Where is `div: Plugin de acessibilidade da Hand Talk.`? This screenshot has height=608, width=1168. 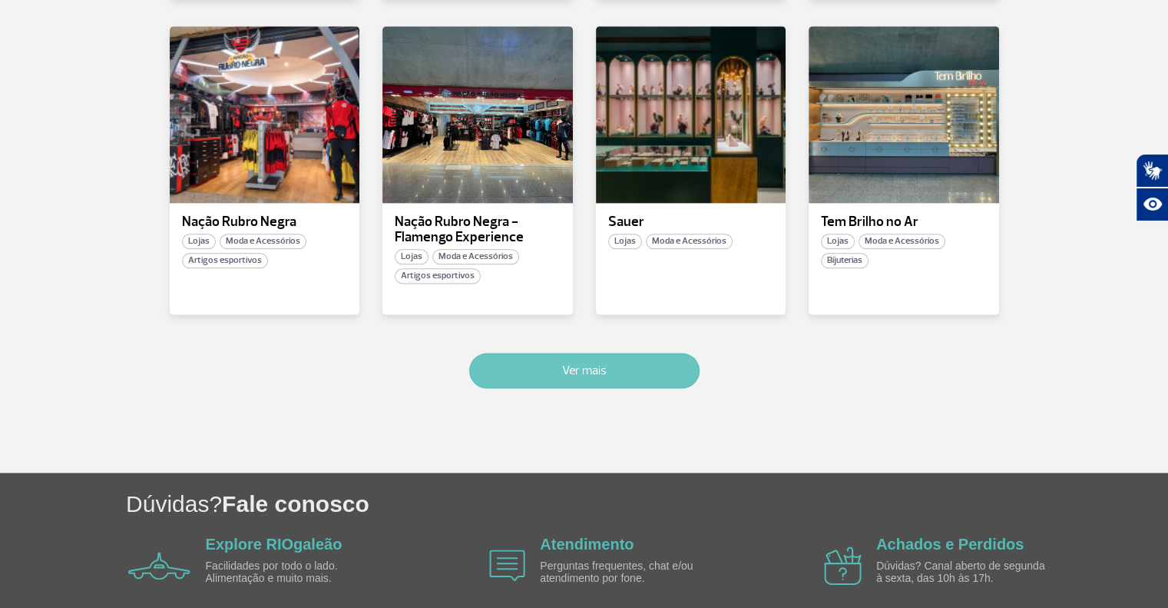 div: Plugin de acessibilidade da Hand Talk. is located at coordinates (1152, 187).